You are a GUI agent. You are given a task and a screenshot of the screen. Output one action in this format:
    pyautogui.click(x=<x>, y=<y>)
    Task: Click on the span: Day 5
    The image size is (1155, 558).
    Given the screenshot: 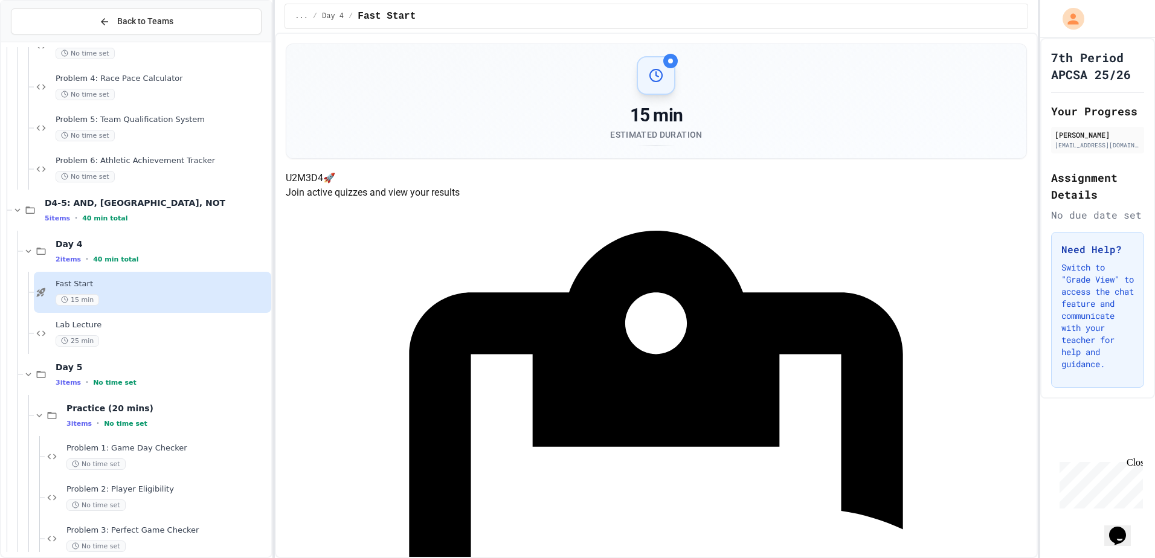 What is the action you would take?
    pyautogui.click(x=162, y=367)
    